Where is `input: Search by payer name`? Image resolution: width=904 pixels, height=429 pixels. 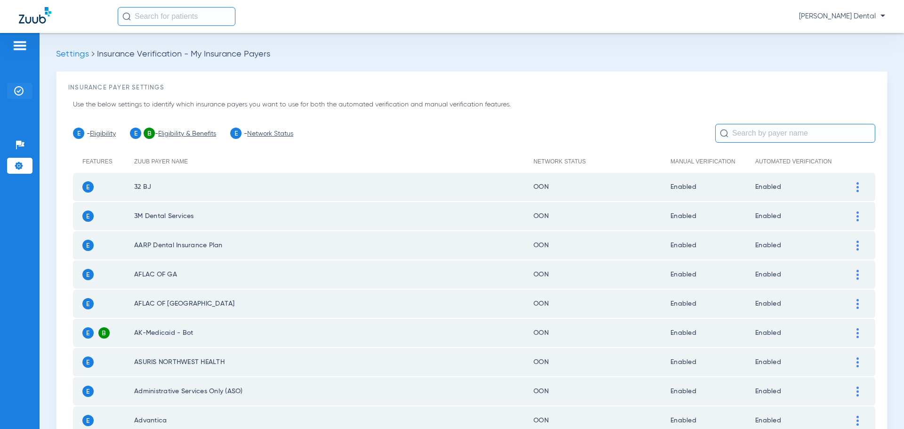 input: Search by payer name is located at coordinates (796, 133).